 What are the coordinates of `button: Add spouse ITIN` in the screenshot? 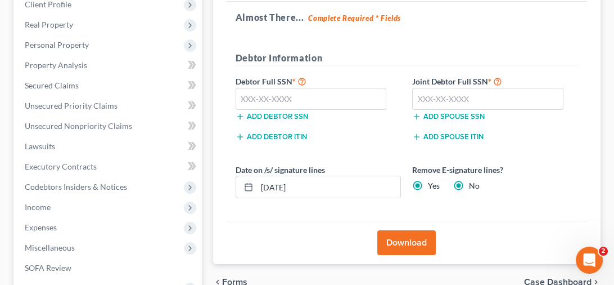 It's located at (448, 137).